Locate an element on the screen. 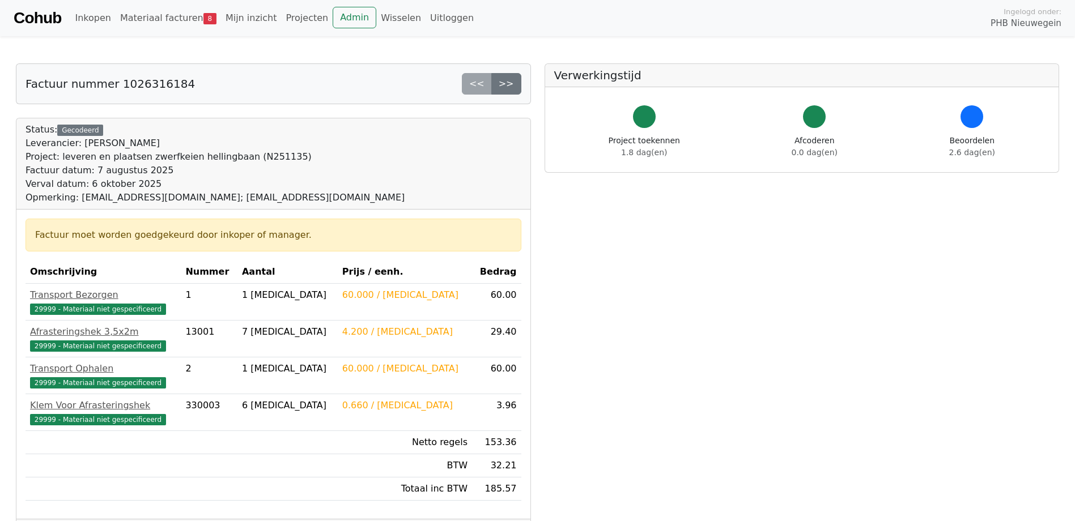  span: 2.6 dag(en) is located at coordinates (972, 152).